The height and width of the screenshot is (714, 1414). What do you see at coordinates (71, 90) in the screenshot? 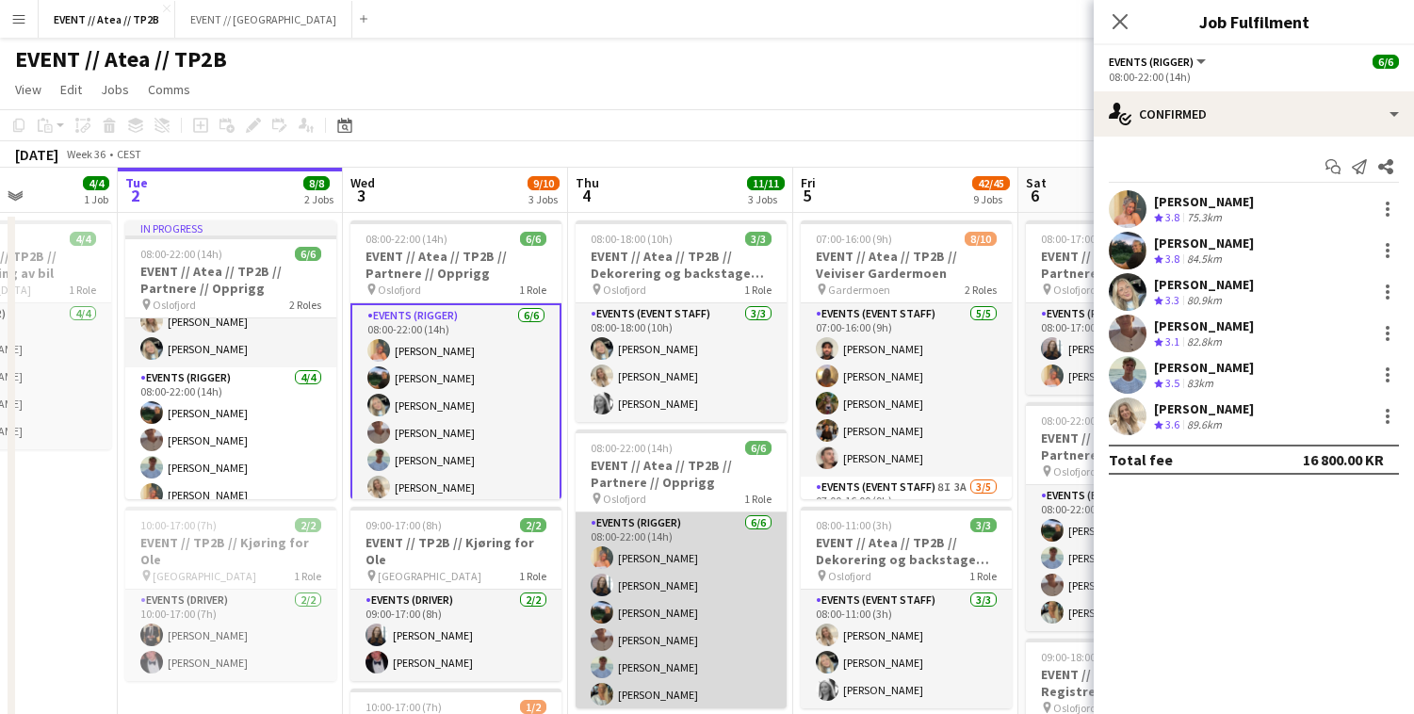
I see `a: Edit` at bounding box center [71, 90].